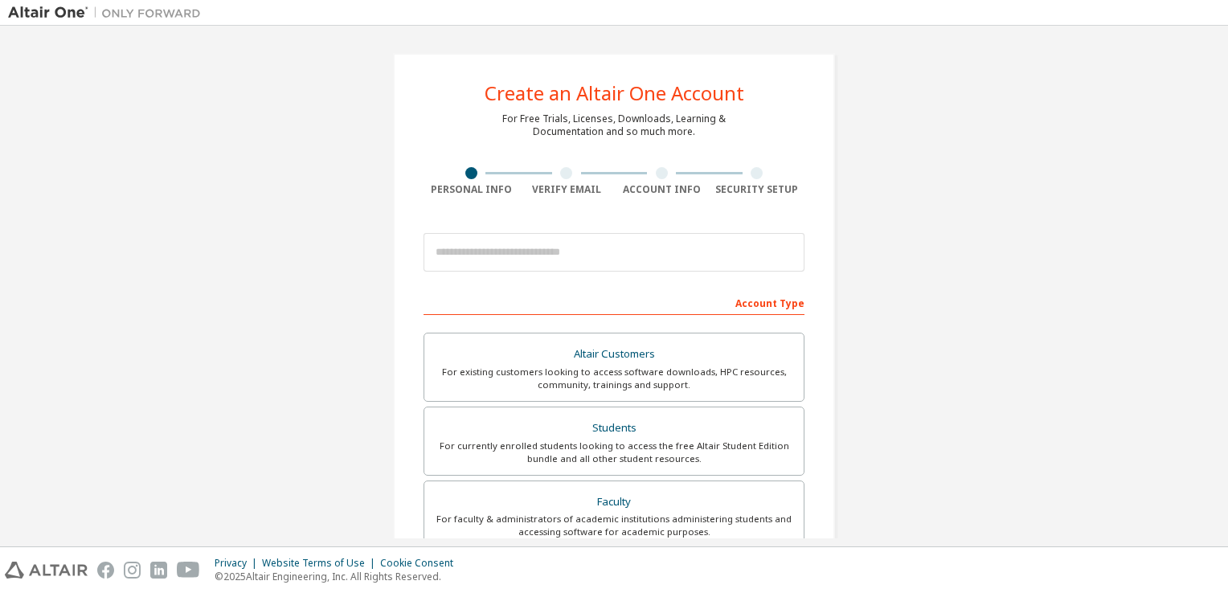 The width and height of the screenshot is (1228, 593). Describe the element at coordinates (757, 190) in the screenshot. I see `div: Security Setup` at that location.